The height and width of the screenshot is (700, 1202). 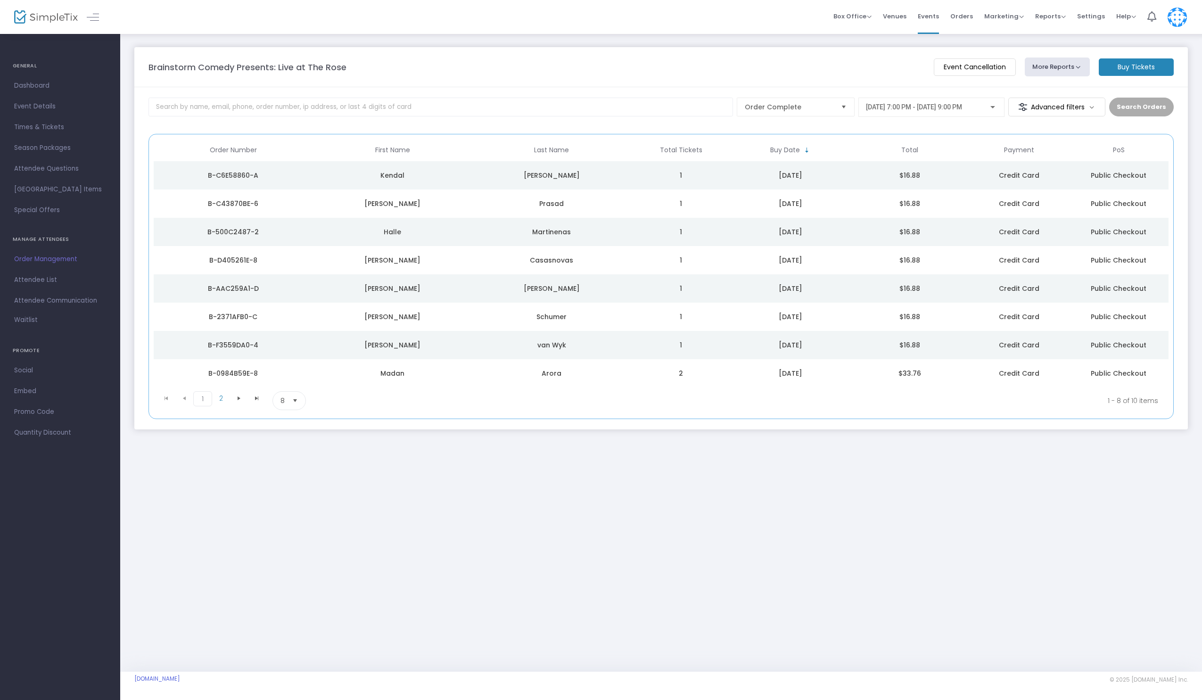 I want to click on span: Embed, so click(x=60, y=391).